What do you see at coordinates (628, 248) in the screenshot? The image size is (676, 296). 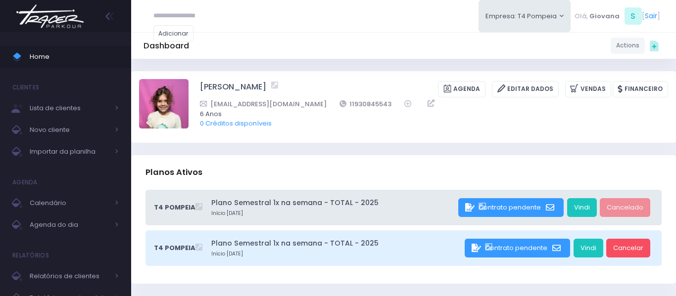 I see `a: Cancelar` at bounding box center [628, 248].